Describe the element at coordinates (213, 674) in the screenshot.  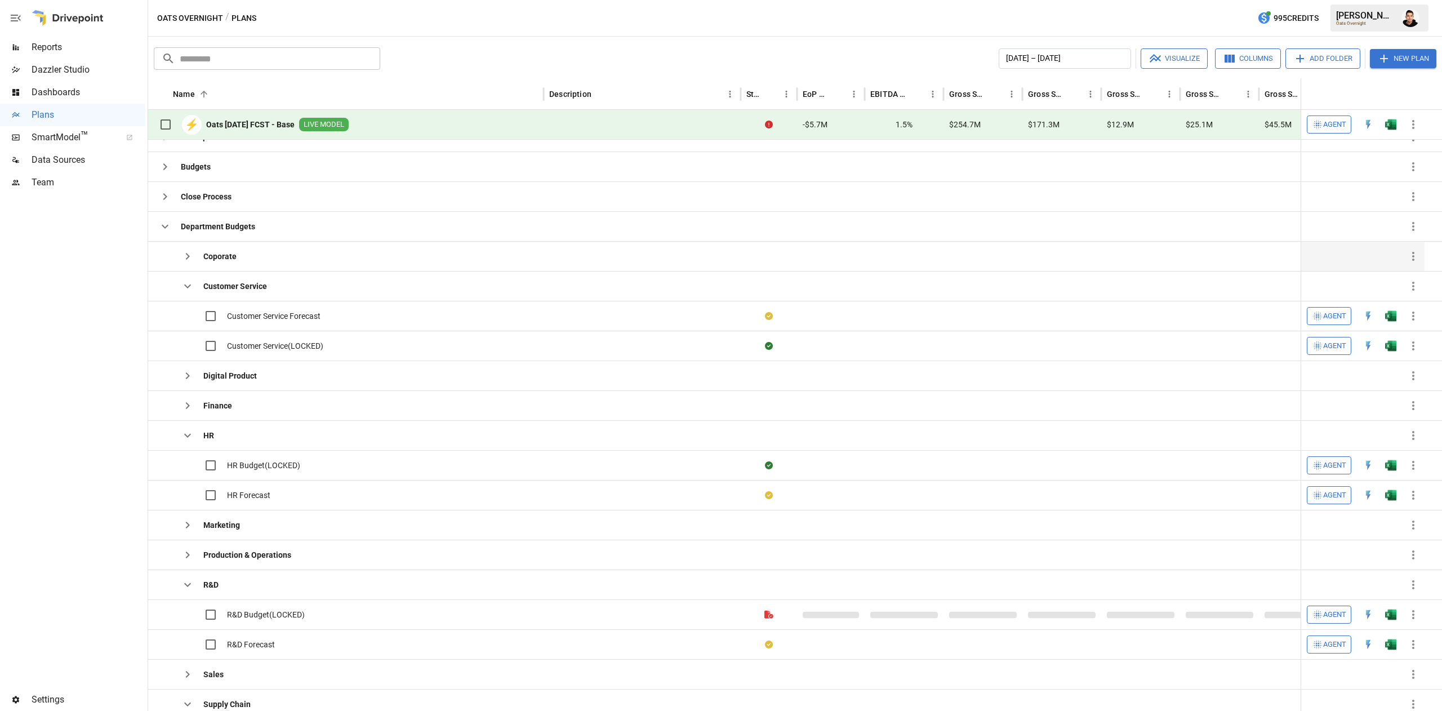
I see `b: Sales` at that location.